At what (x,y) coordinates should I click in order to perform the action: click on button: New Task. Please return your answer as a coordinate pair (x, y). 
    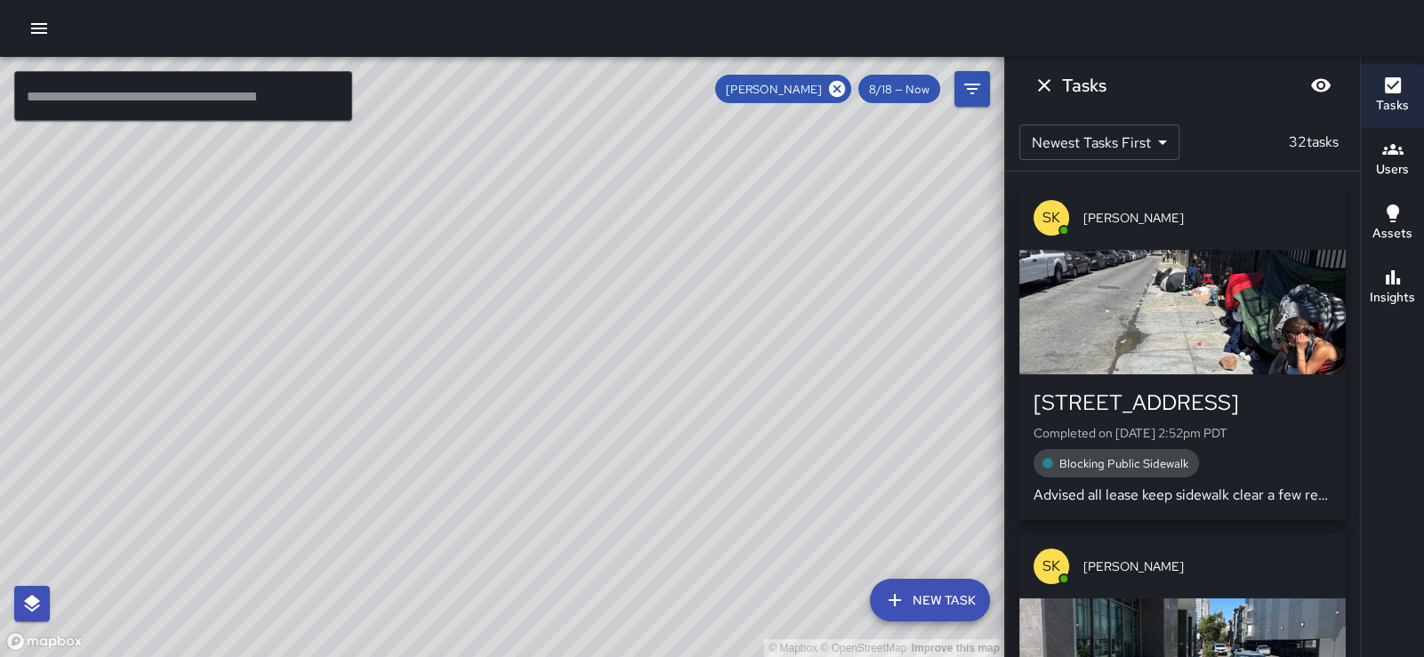
    Looking at the image, I should click on (929, 600).